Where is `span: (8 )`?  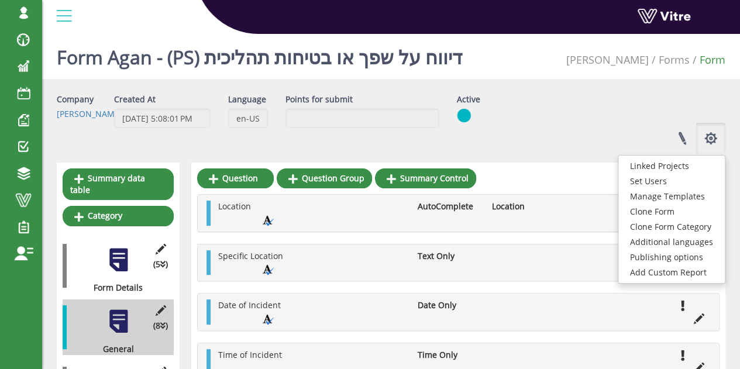 span: (8 ) is located at coordinates (160, 326).